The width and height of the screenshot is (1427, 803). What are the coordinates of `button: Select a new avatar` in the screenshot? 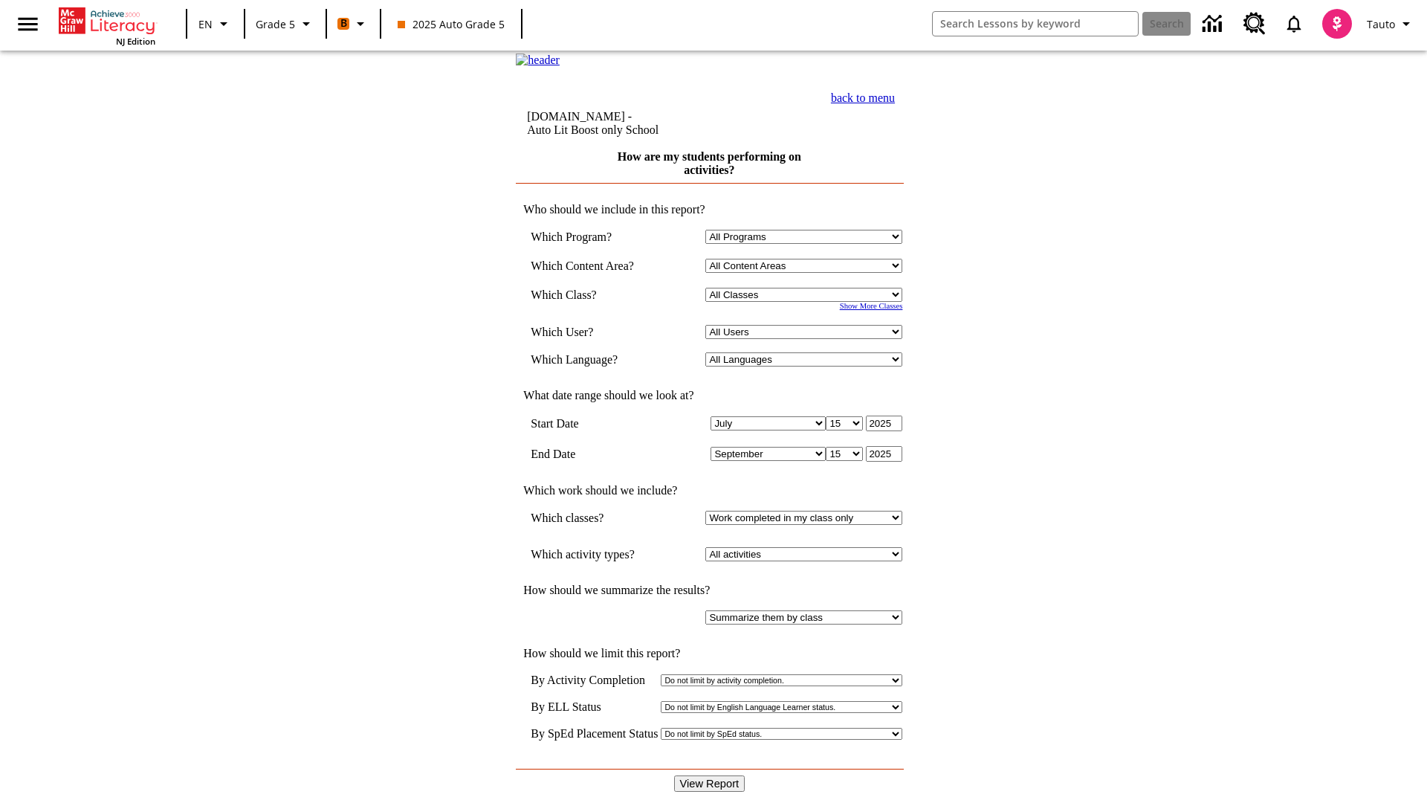 It's located at (1337, 24).